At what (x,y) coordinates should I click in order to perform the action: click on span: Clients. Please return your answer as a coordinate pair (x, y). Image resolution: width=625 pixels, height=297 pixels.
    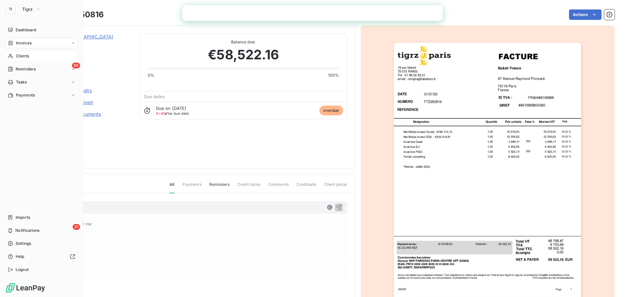
    Looking at the image, I should click on (22, 56).